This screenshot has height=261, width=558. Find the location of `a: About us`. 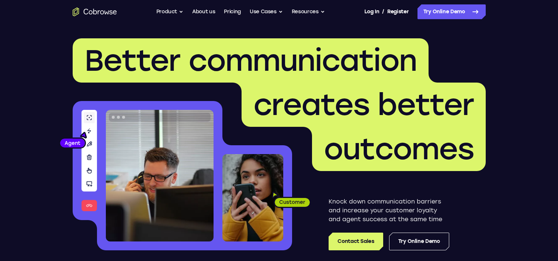

a: About us is located at coordinates (204, 12).